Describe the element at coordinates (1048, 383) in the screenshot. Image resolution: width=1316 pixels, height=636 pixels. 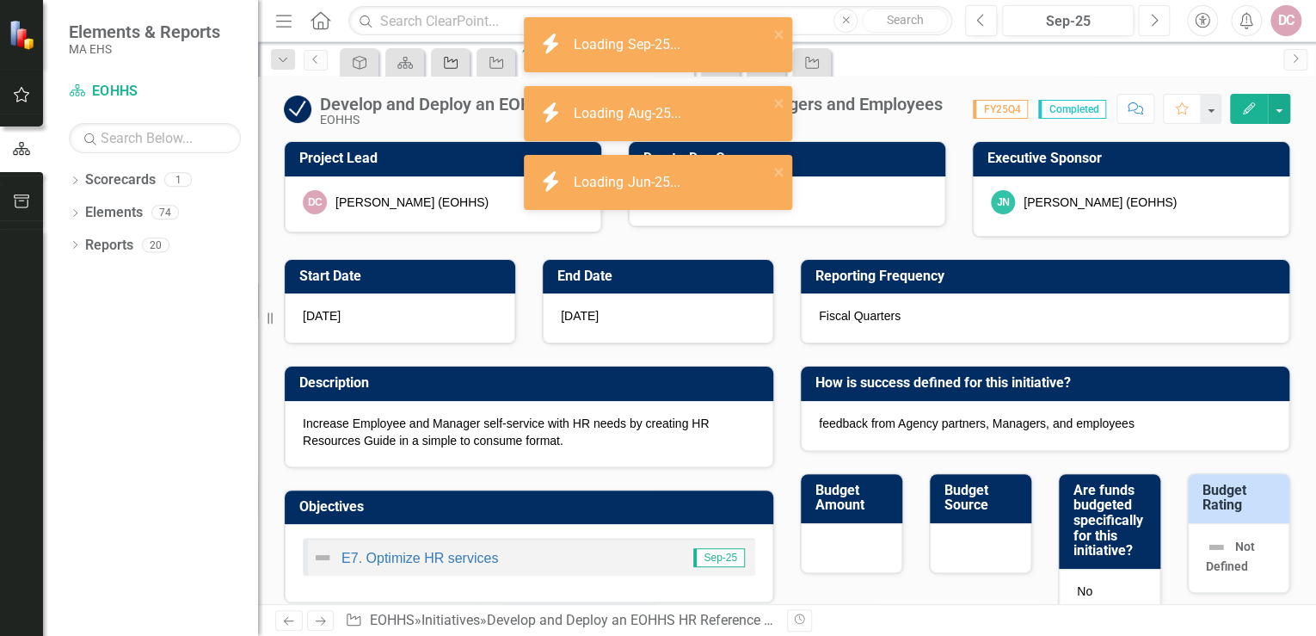
I see `h3: How is success defined for this initiative?` at that location.